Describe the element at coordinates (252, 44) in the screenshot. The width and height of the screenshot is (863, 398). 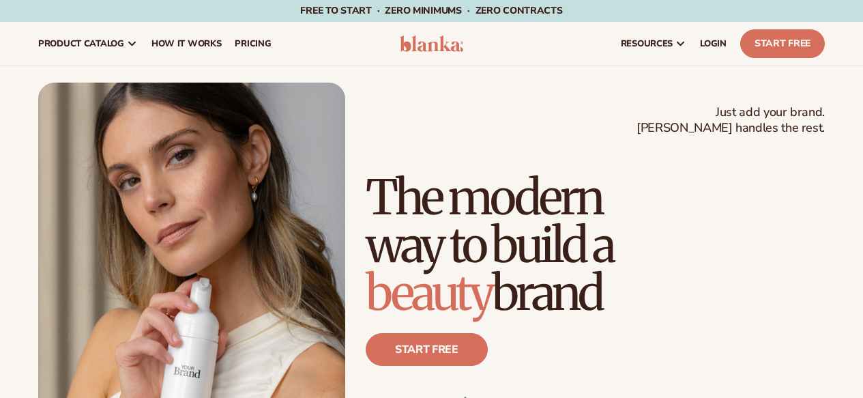
I see `span: pricing` at that location.